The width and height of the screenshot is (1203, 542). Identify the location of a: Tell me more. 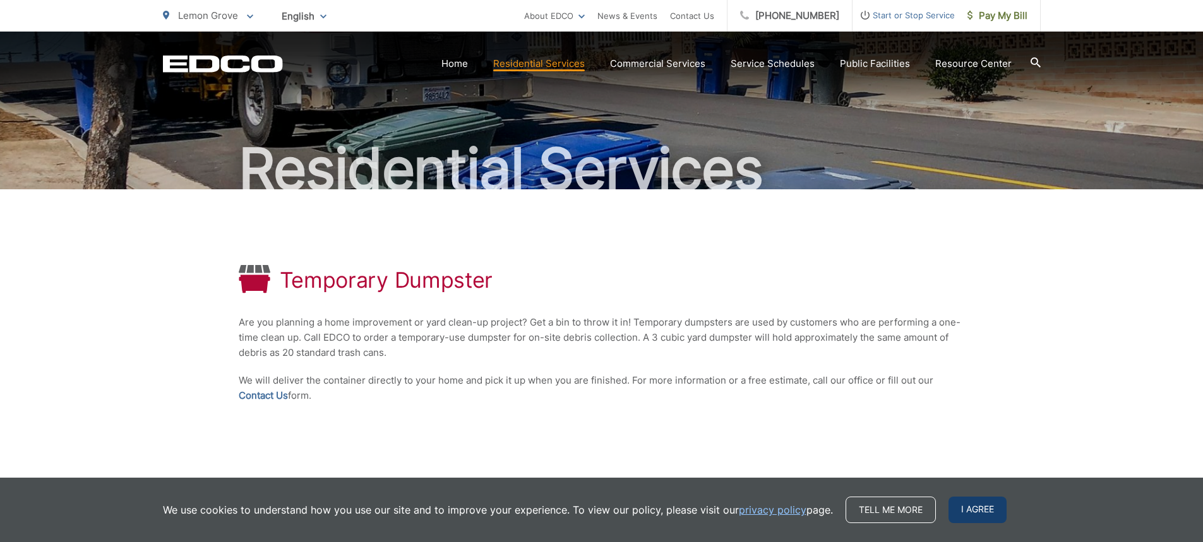
(890, 510).